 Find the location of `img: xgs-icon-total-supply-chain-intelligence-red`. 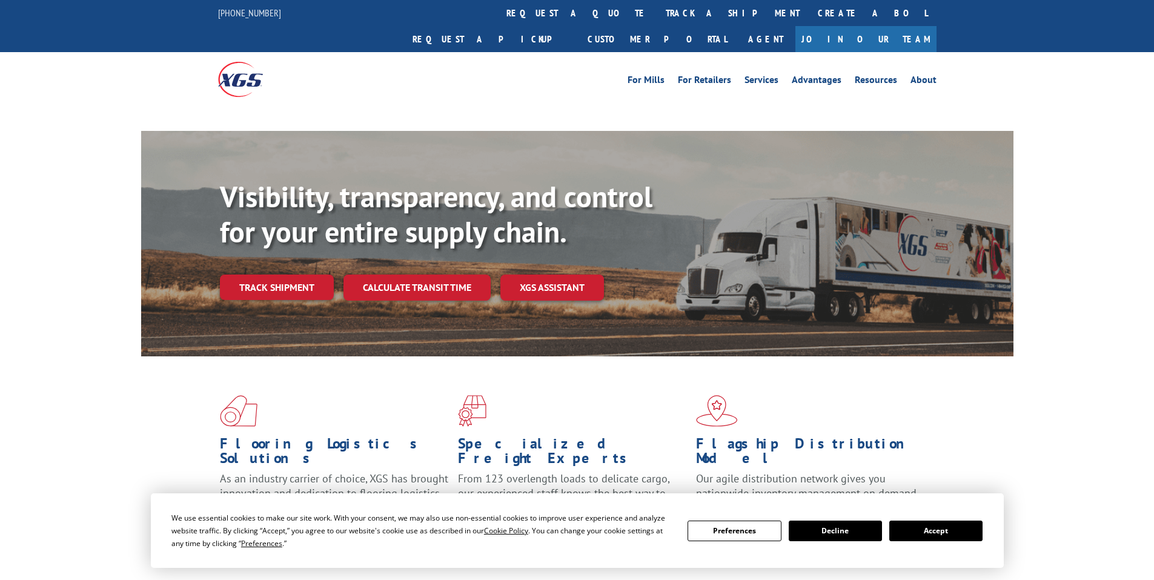

img: xgs-icon-total-supply-chain-intelligence-red is located at coordinates (239, 411).